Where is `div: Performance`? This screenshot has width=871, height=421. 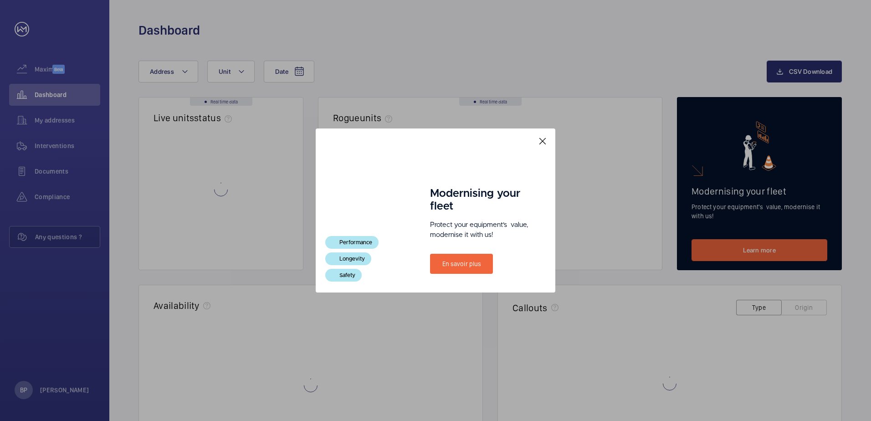
div: Performance is located at coordinates (352, 242).